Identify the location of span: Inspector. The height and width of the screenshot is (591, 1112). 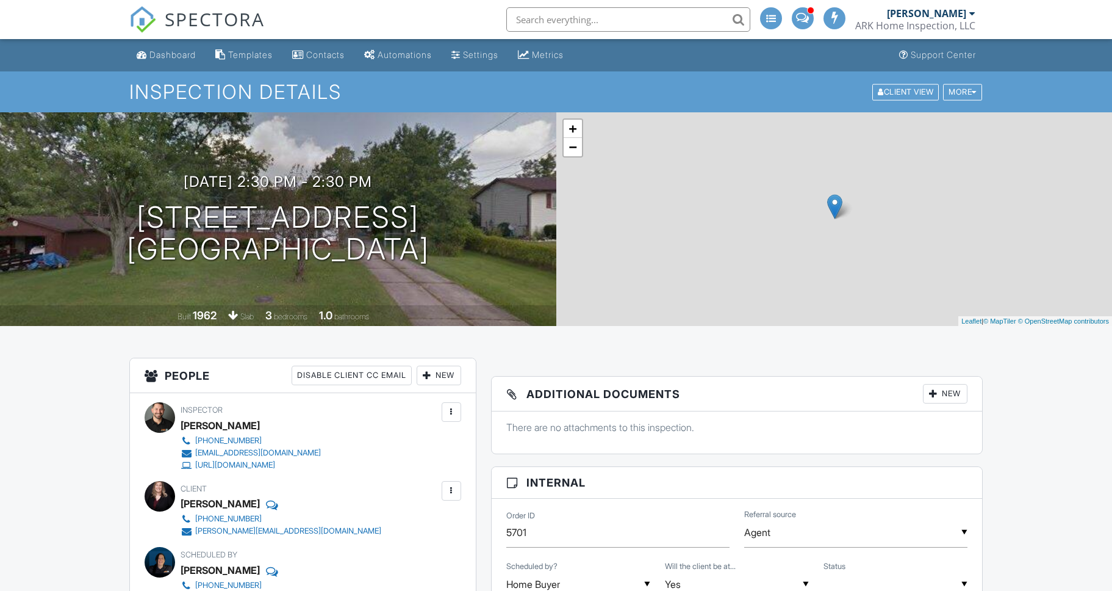
(201, 409).